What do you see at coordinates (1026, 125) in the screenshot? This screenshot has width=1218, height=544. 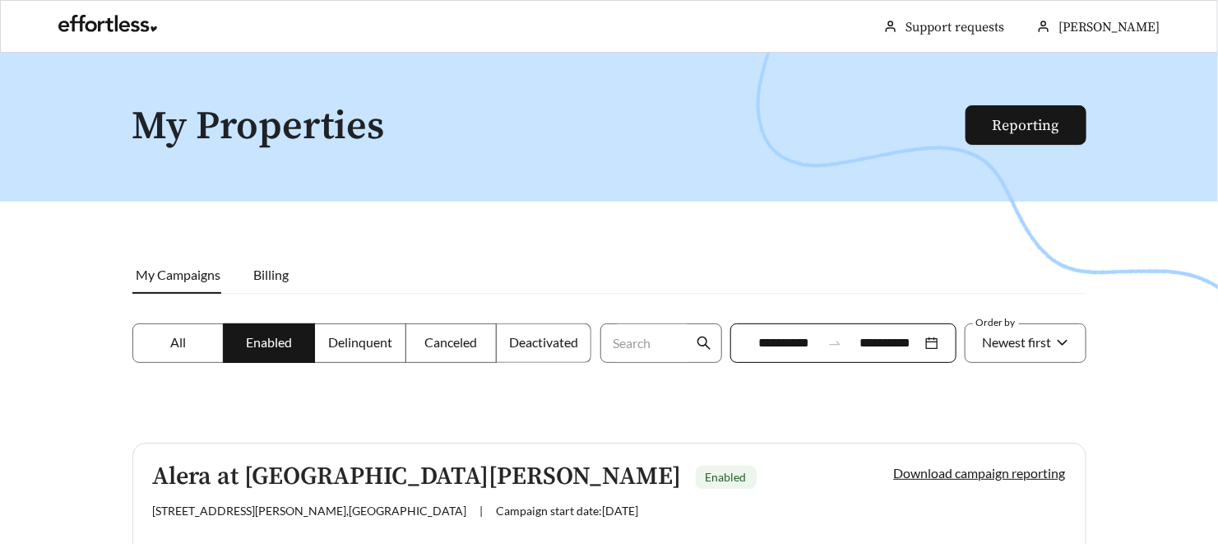 I see `button: Reporting` at bounding box center [1026, 125].